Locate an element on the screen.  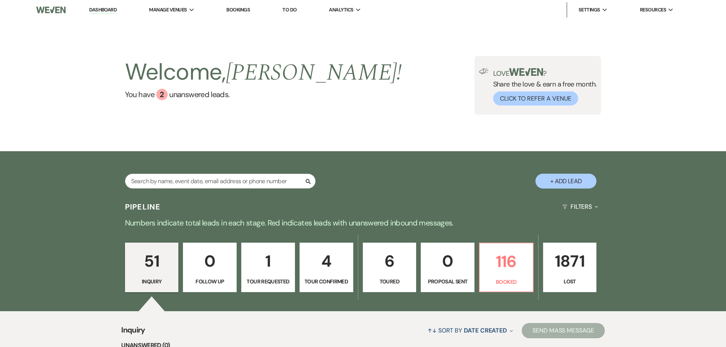
button: Sort By Date Created is located at coordinates (470, 330).